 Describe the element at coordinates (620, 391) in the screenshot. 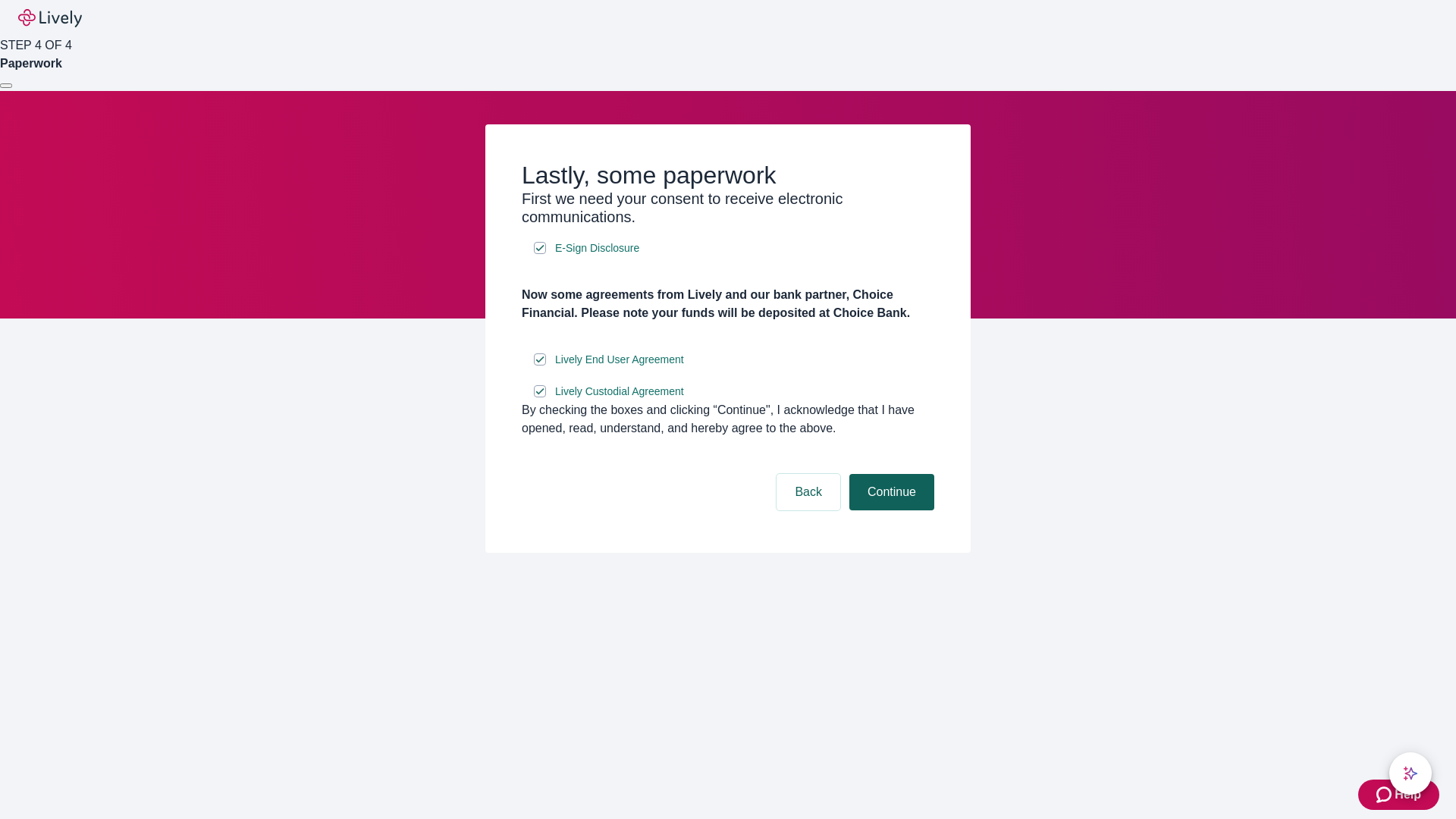

I see `span: Lively Custodial Agreement` at that location.